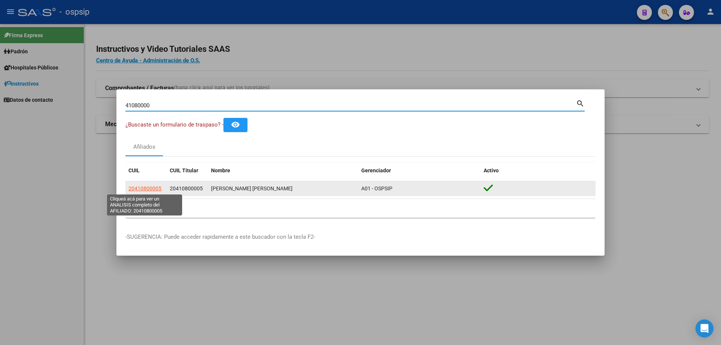 Image resolution: width=721 pixels, height=345 pixels. I want to click on span: Activo, so click(491, 170).